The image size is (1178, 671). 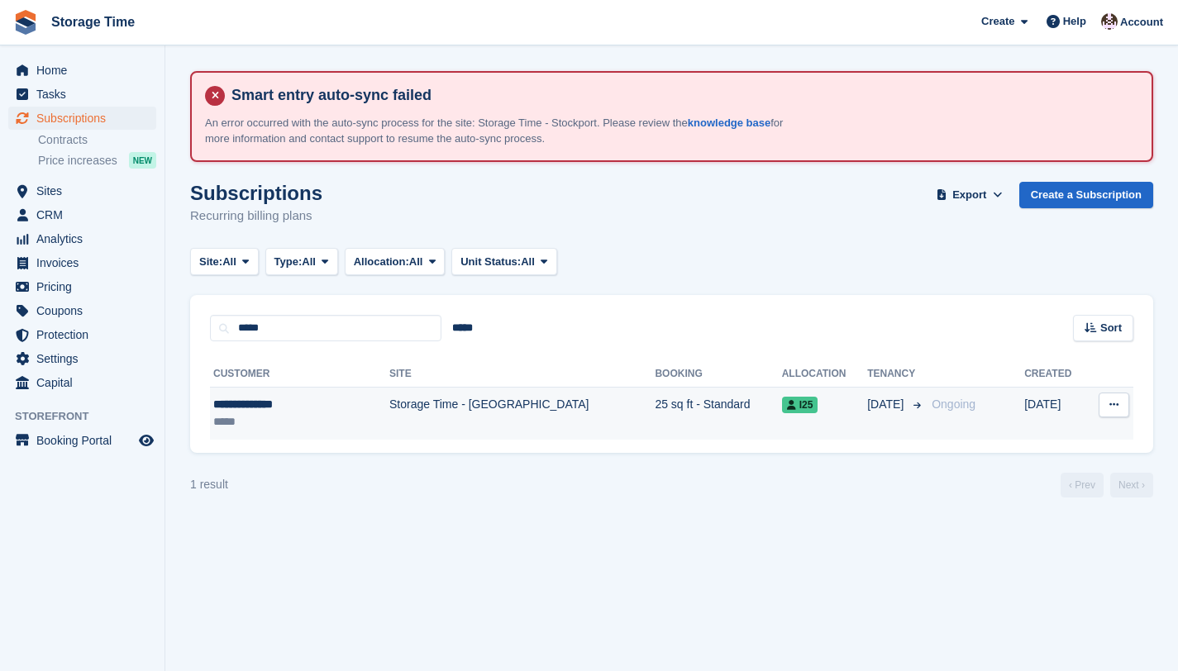 What do you see at coordinates (256, 216) in the screenshot?
I see `p: Recurring billing plans` at bounding box center [256, 216].